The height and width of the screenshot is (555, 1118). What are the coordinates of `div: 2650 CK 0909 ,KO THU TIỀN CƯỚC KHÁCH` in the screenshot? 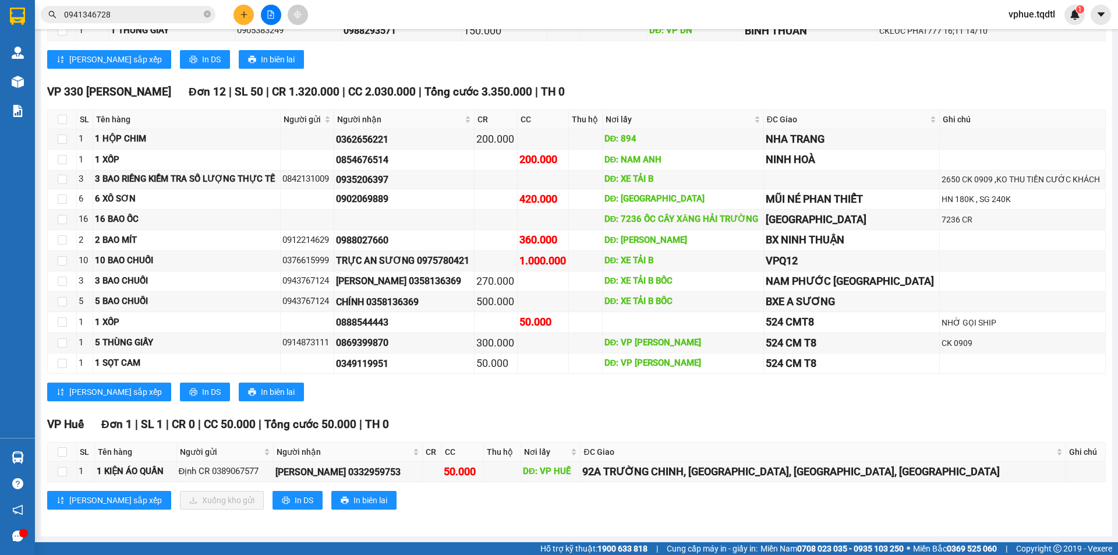 It's located at (1022, 179).